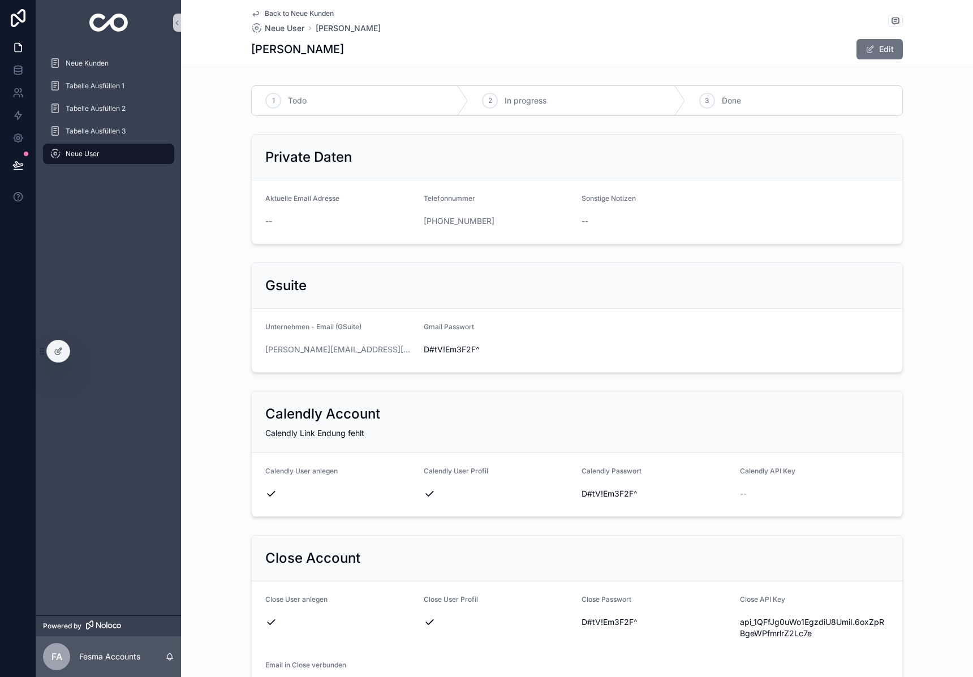 The height and width of the screenshot is (677, 973). Describe the element at coordinates (456, 471) in the screenshot. I see `span: Calendly User Profil` at that location.